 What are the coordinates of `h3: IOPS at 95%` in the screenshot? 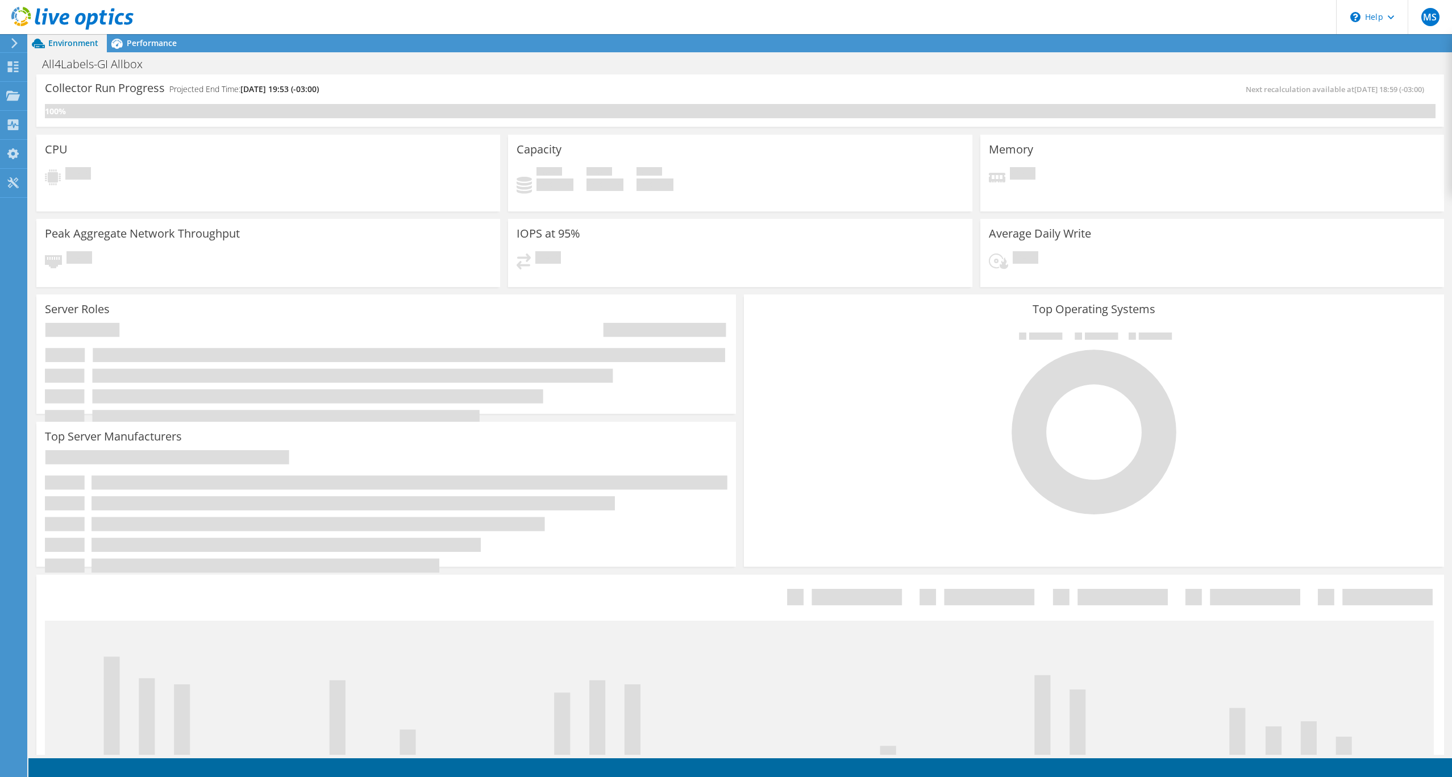 It's located at (549, 234).